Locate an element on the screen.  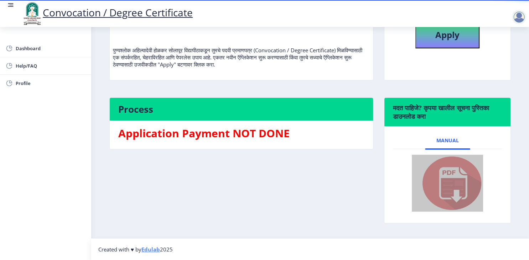
span: Profile is located at coordinates (51, 83).